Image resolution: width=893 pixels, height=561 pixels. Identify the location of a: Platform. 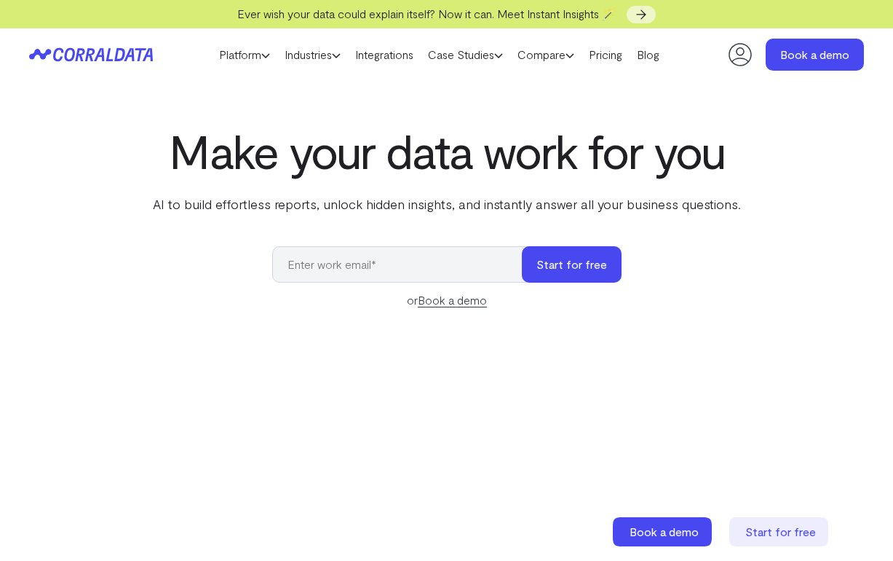
(245, 55).